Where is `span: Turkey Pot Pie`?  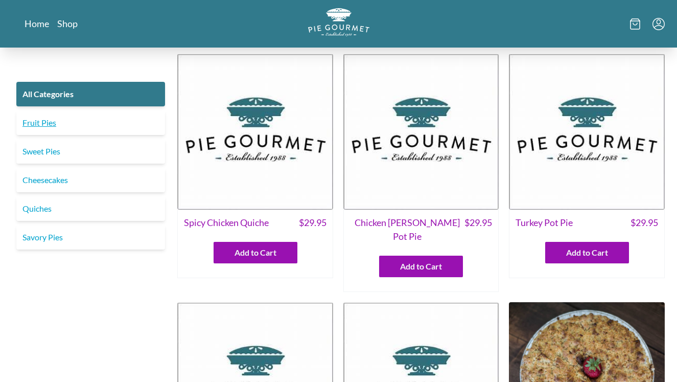
span: Turkey Pot Pie is located at coordinates (544, 222).